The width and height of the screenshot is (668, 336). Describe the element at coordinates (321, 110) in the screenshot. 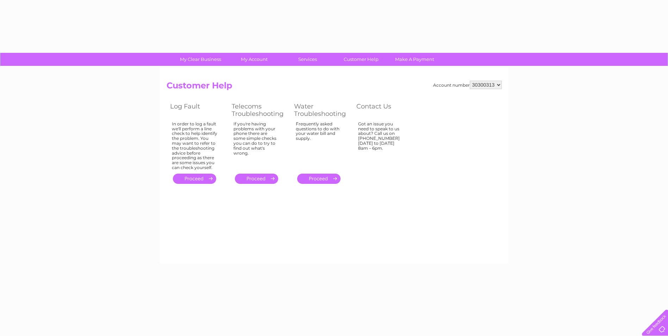

I see `th: Water Troubleshooting` at that location.